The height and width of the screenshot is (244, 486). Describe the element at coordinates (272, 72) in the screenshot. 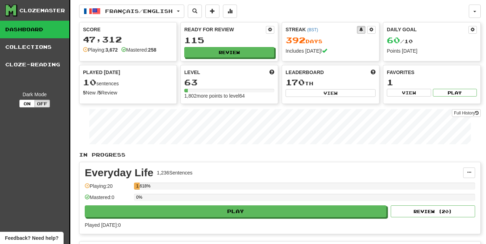

I see `span: Score more points to level up` at that location.